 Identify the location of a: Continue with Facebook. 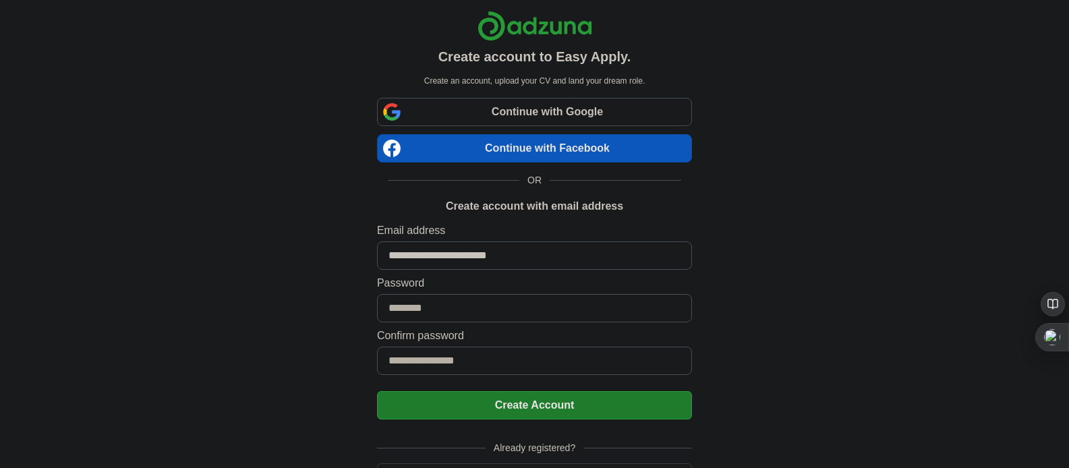
(534, 148).